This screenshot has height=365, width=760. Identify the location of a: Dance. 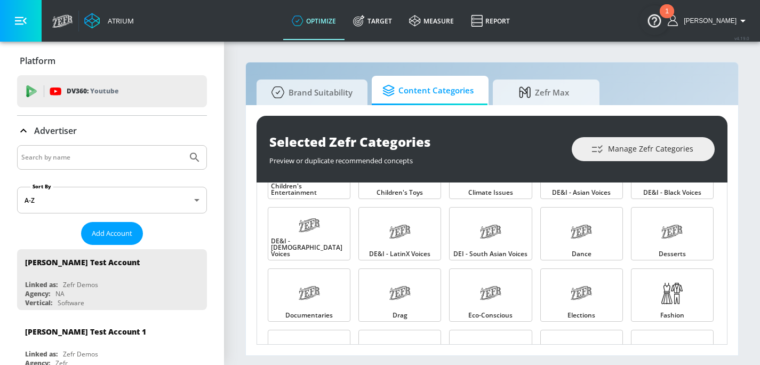
(581, 234).